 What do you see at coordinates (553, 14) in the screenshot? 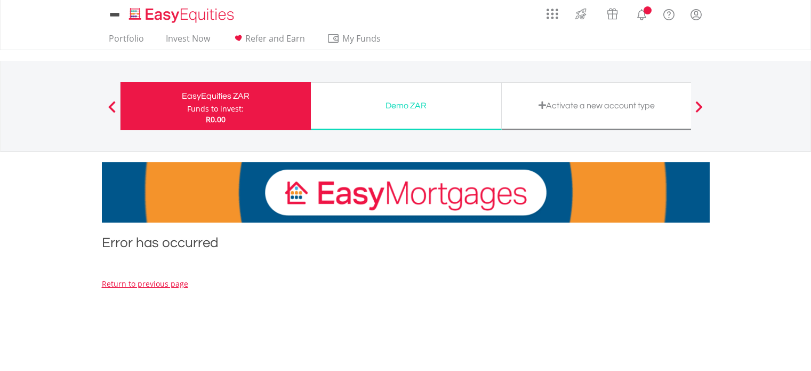
I see `img: grid-menu-icon.svg` at bounding box center [553, 14].